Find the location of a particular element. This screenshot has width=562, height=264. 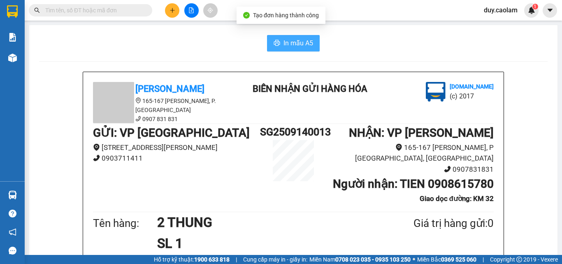

span: Hỗ trợ kỹ thuật: is located at coordinates (192, 259).